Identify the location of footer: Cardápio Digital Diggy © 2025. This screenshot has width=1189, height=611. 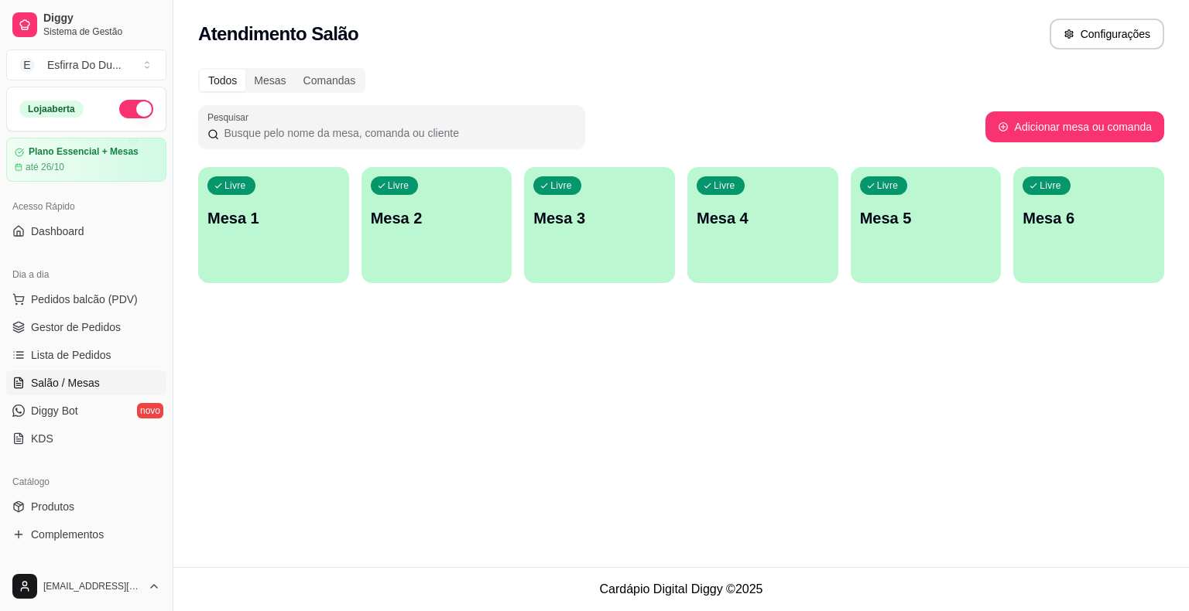
(681, 589).